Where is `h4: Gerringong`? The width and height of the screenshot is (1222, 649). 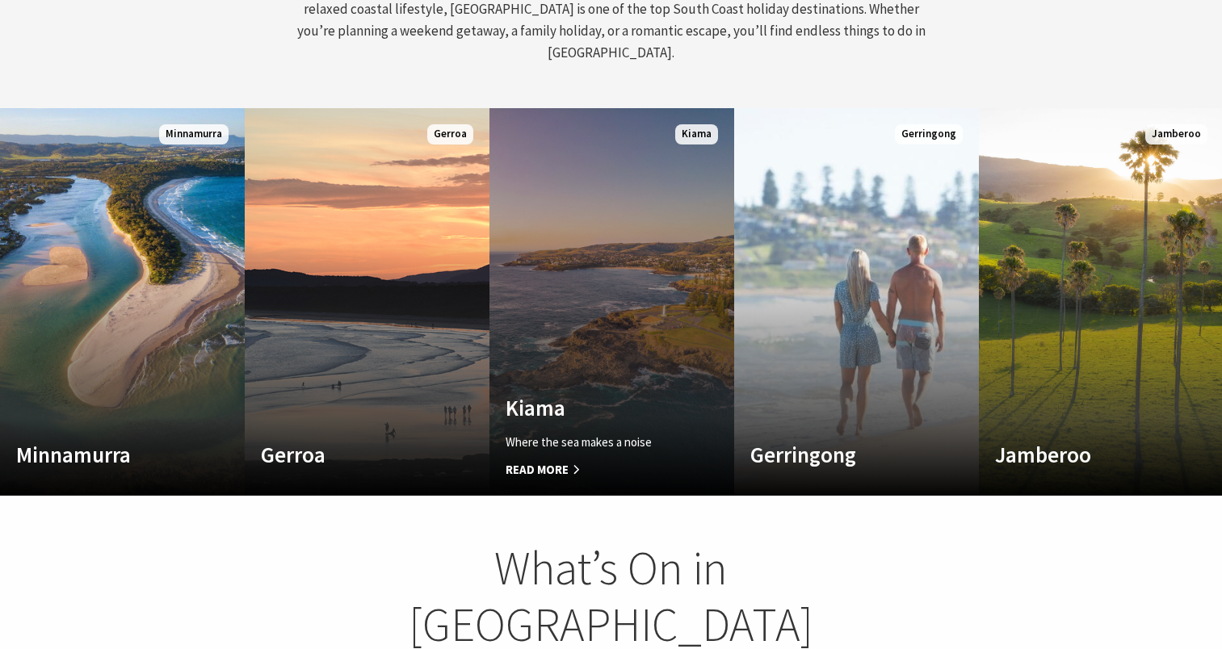
h4: Gerringong is located at coordinates (838, 455).